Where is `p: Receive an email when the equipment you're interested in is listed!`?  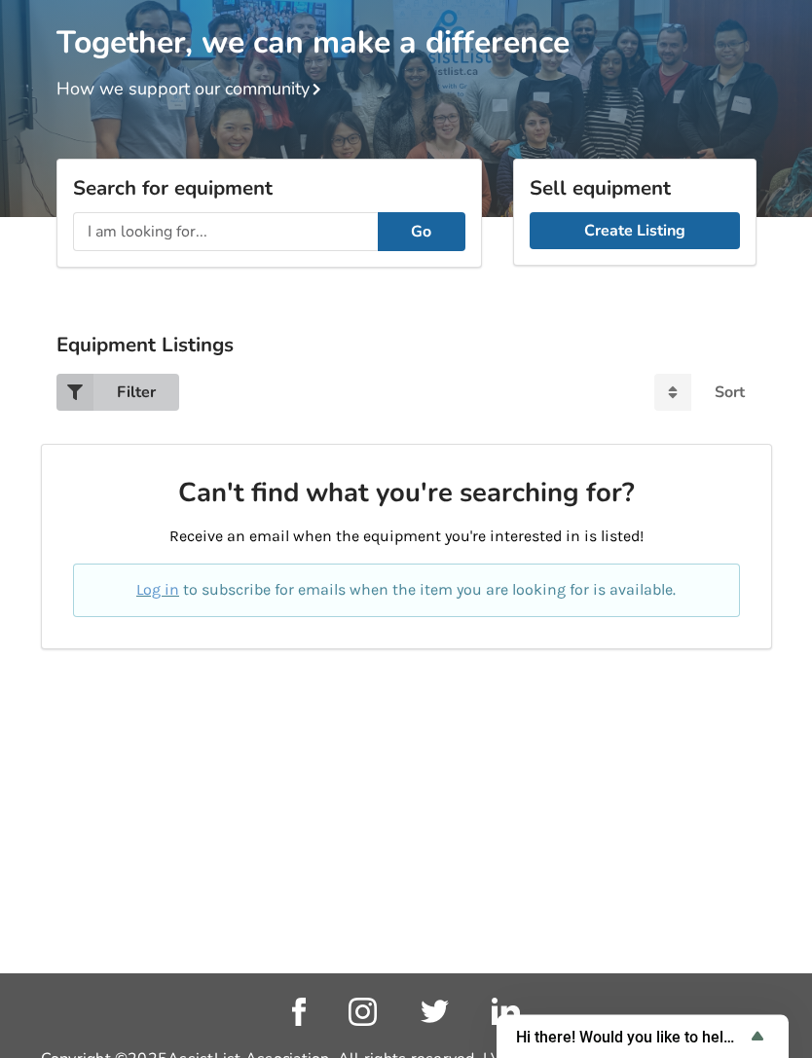
p: Receive an email when the equipment you're interested in is listed! is located at coordinates (406, 537).